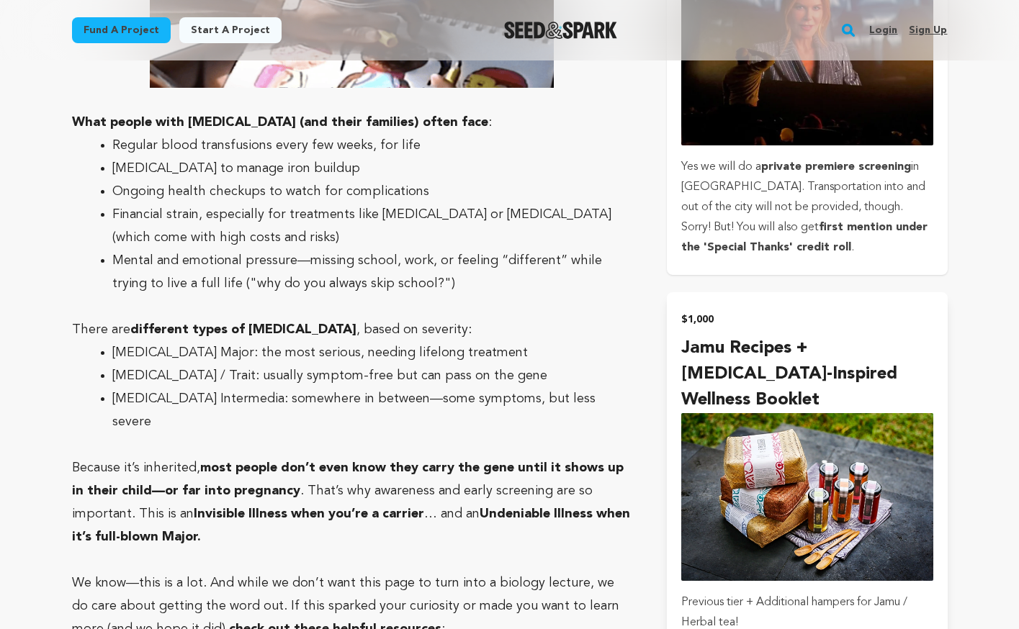 Image resolution: width=1019 pixels, height=629 pixels. I want to click on a: Sign up, so click(928, 30).